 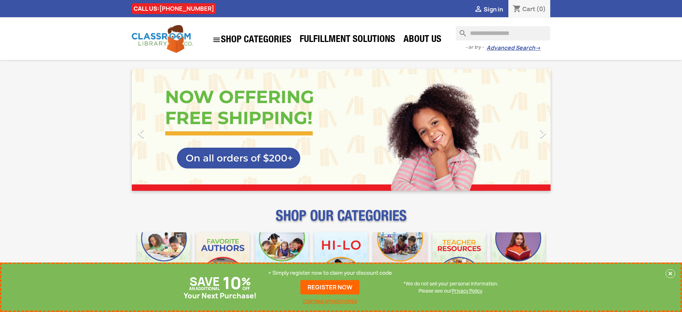 I want to click on span: (0), so click(x=541, y=9).